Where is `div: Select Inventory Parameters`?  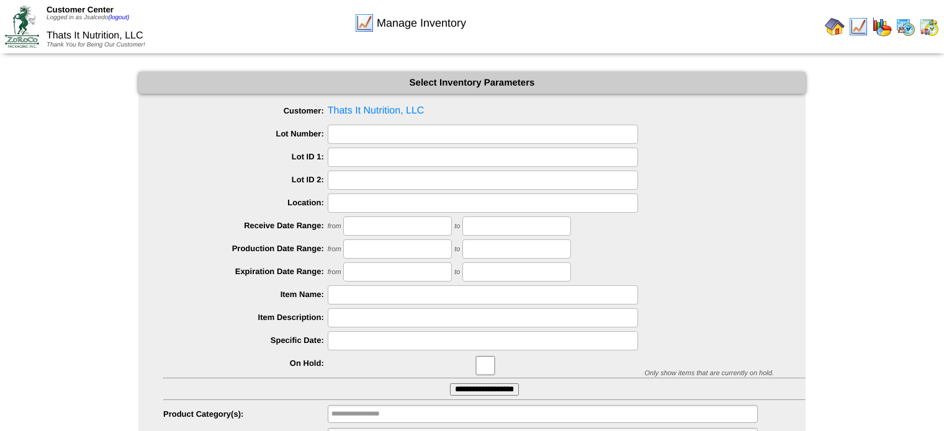 div: Select Inventory Parameters is located at coordinates (472, 83).